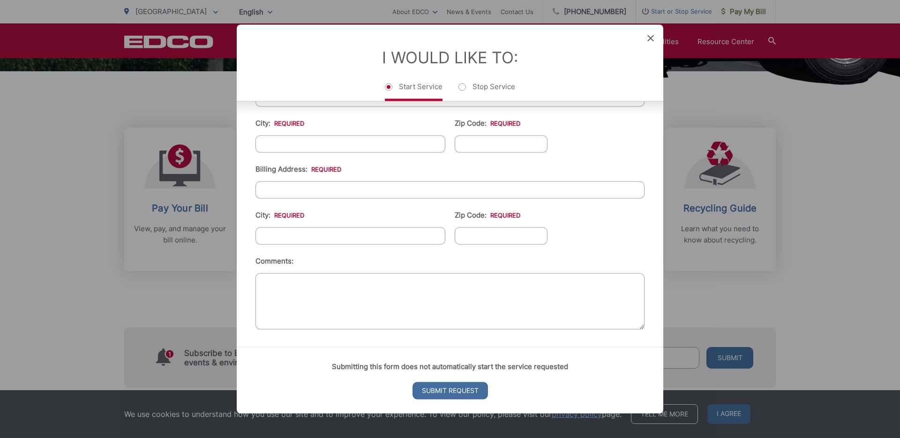  I want to click on label: I Would Like To:, so click(450, 57).